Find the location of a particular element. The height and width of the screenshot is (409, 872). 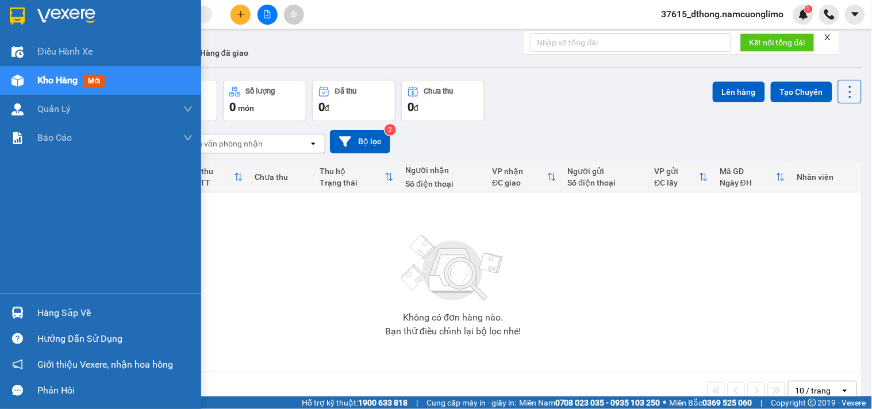

div: Hướng dẫn sử dụng is located at coordinates (115, 339).